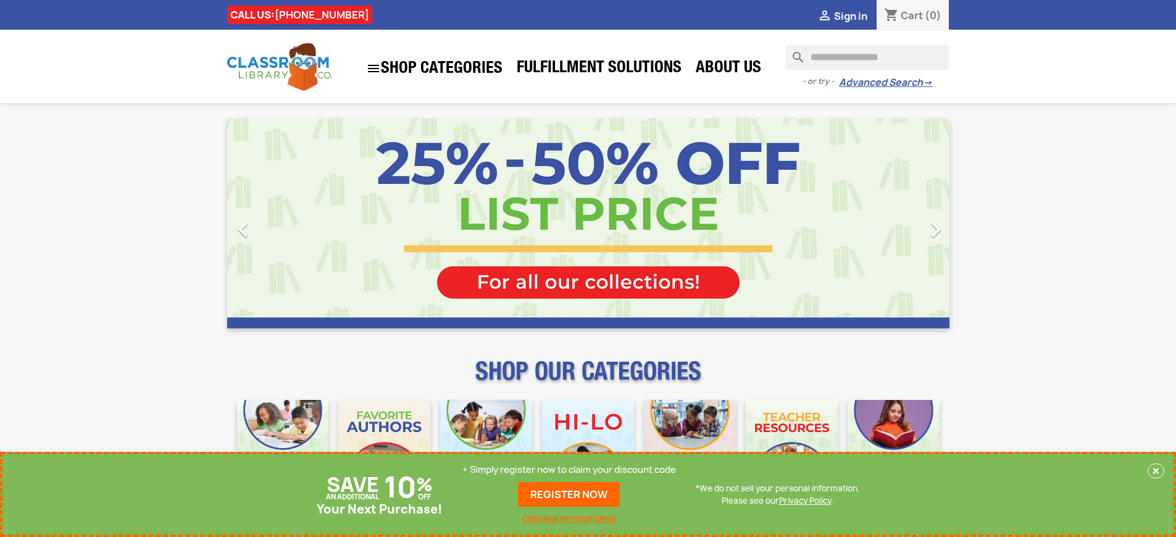 Image resolution: width=1176 pixels, height=537 pixels. Describe the element at coordinates (885, 83) in the screenshot. I see `a: Advanced Search→` at that location.